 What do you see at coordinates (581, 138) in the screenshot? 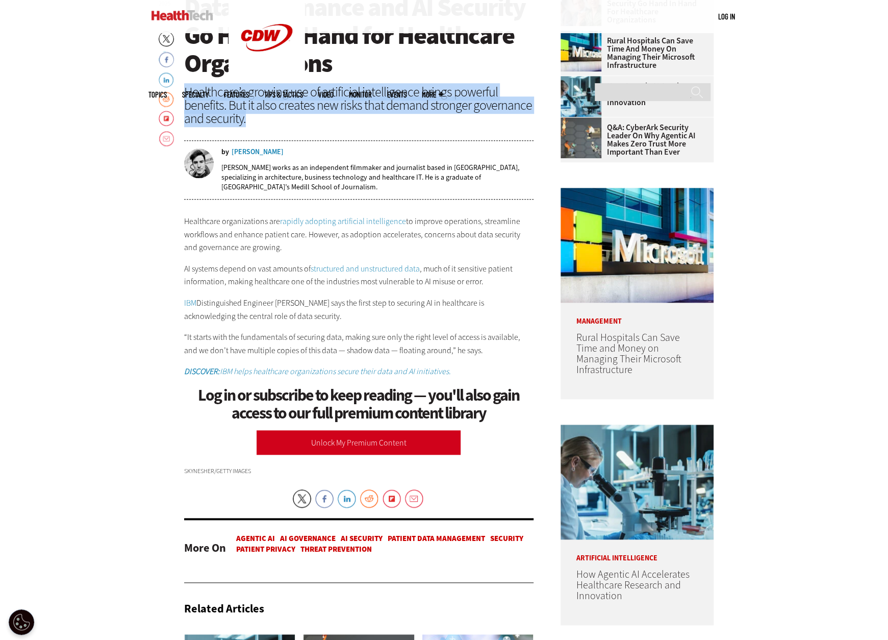
I see `img: Group of humans and robots accessing a network` at bounding box center [581, 138].